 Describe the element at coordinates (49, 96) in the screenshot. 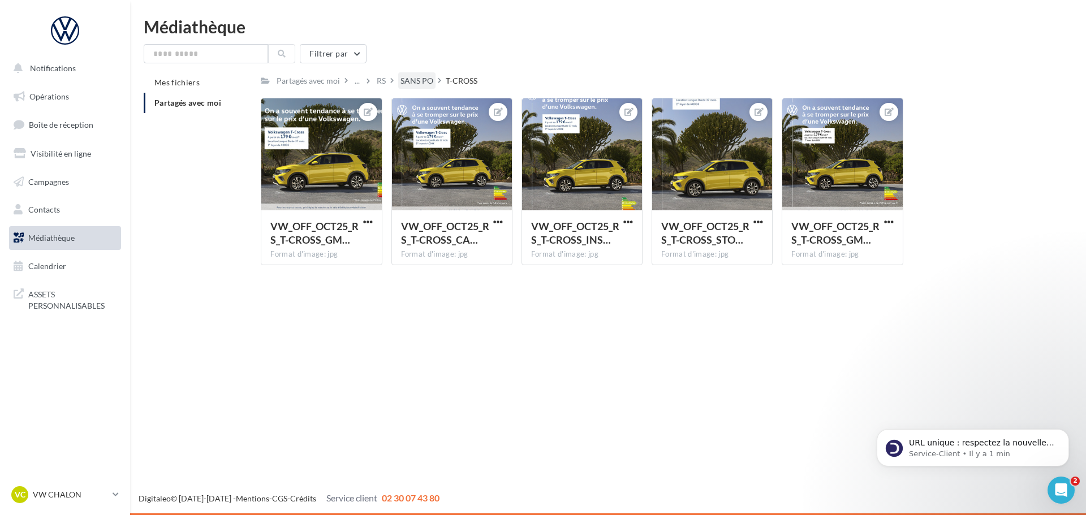

I see `span: Opérations` at that location.